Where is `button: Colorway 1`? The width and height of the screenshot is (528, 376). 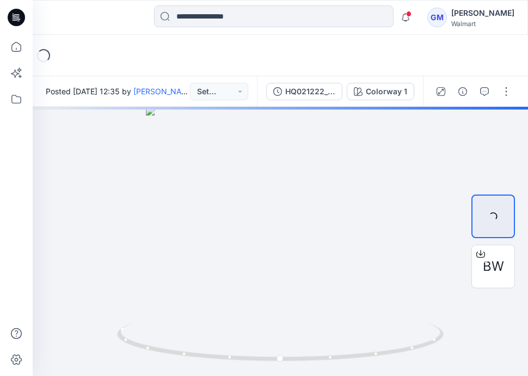 button: Colorway 1 is located at coordinates (381, 91).